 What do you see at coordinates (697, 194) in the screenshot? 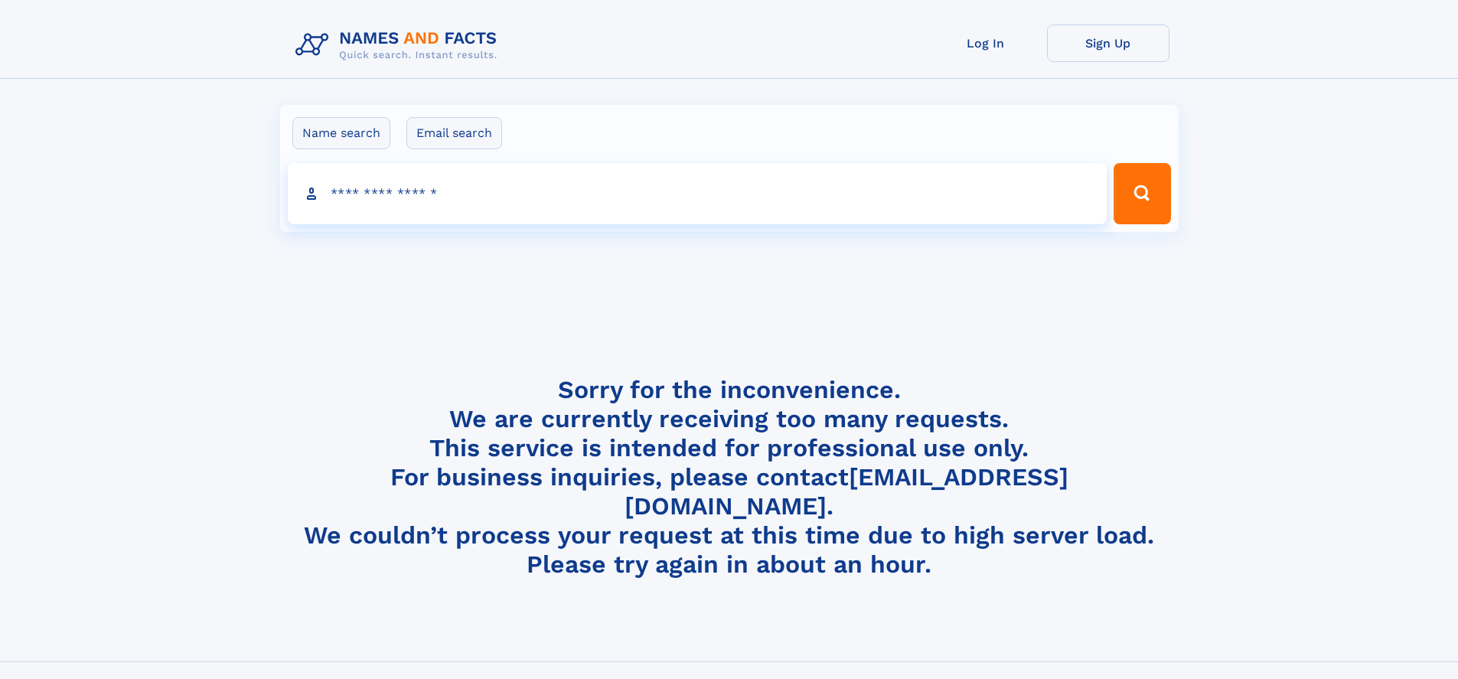
I see `input: search input` at bounding box center [697, 194].